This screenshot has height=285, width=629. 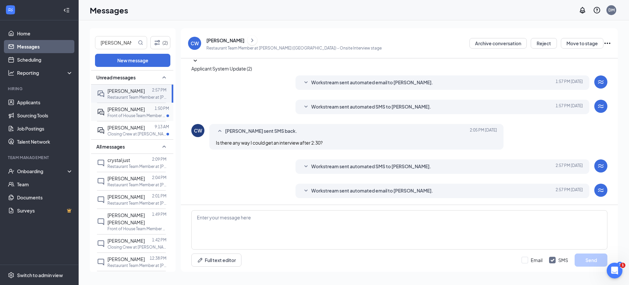 I want to click on p: 1:50 PM, so click(x=162, y=108).